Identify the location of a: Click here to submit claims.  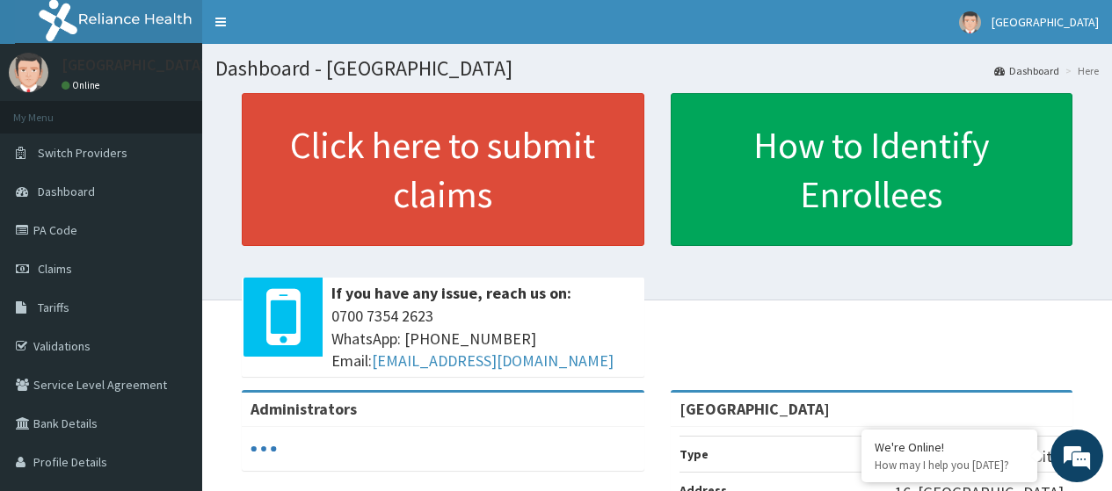
(443, 170).